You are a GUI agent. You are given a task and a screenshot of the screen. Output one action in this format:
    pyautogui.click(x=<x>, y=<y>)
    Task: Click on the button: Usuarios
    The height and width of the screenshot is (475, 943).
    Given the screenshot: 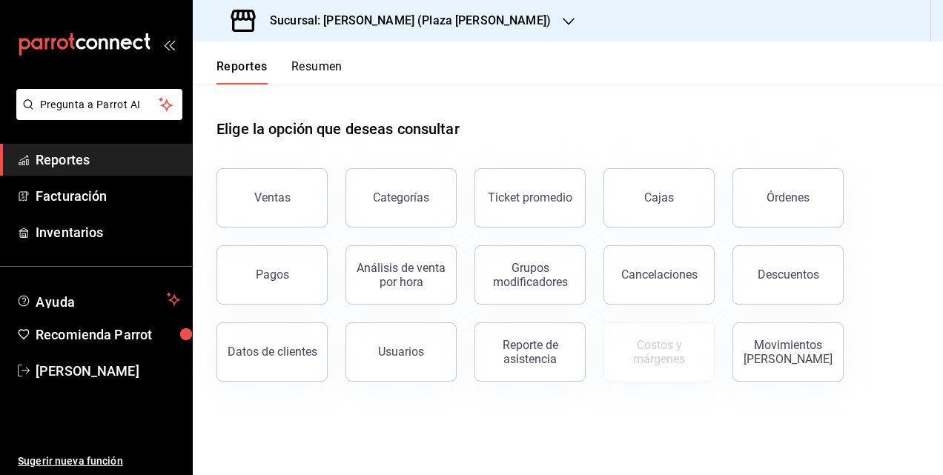 What is the action you would take?
    pyautogui.click(x=401, y=352)
    